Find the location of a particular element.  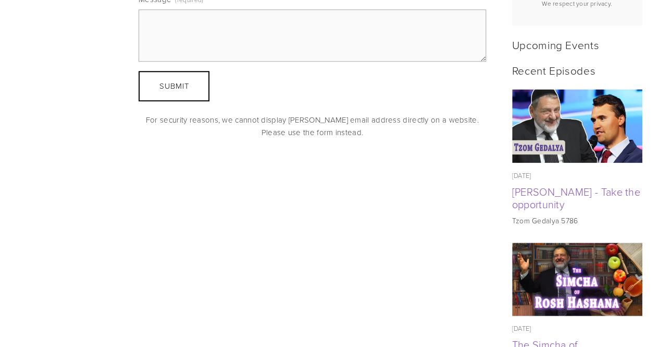

img: Tzom Gedalya - Take the opportunity is located at coordinates (577, 126).